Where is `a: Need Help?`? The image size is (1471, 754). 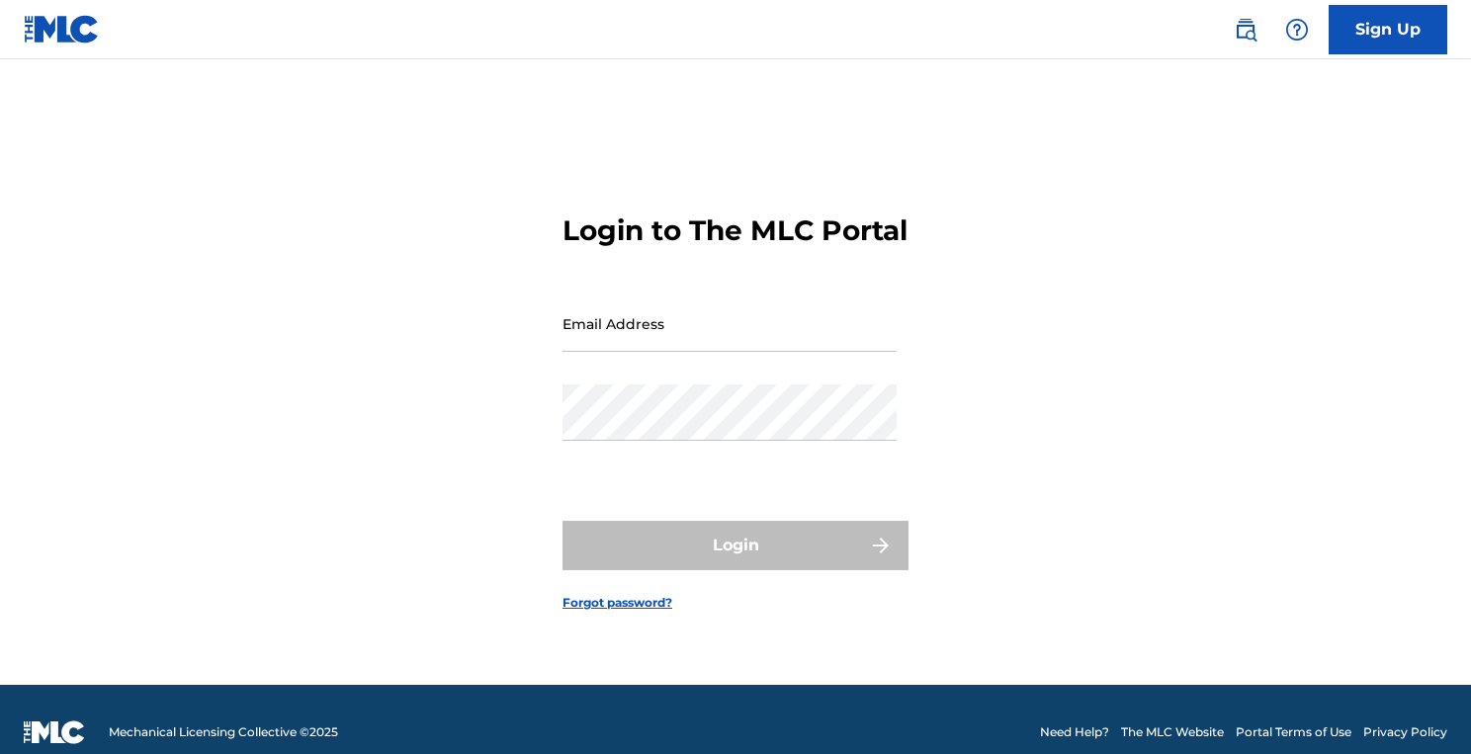
a: Need Help? is located at coordinates (1074, 732).